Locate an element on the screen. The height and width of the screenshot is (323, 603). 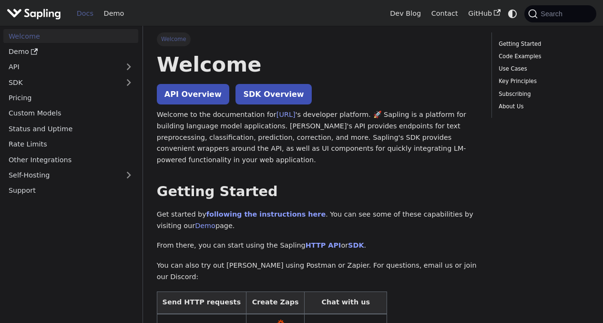
span: Welcome is located at coordinates (173, 39).